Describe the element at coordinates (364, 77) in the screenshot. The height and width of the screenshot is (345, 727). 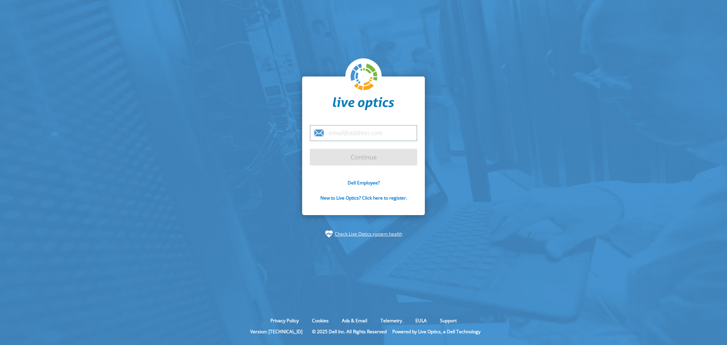
I see `img: liveoptics-logo.svg` at that location.